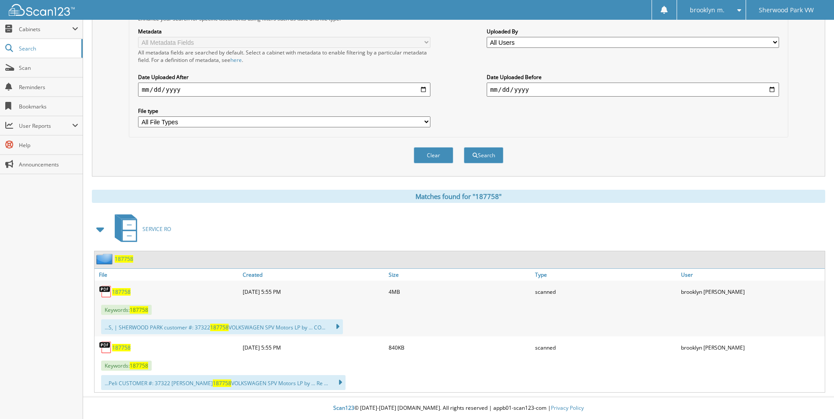  Describe the element at coordinates (632, 77) in the screenshot. I see `label: Date Uploaded Before` at that location.